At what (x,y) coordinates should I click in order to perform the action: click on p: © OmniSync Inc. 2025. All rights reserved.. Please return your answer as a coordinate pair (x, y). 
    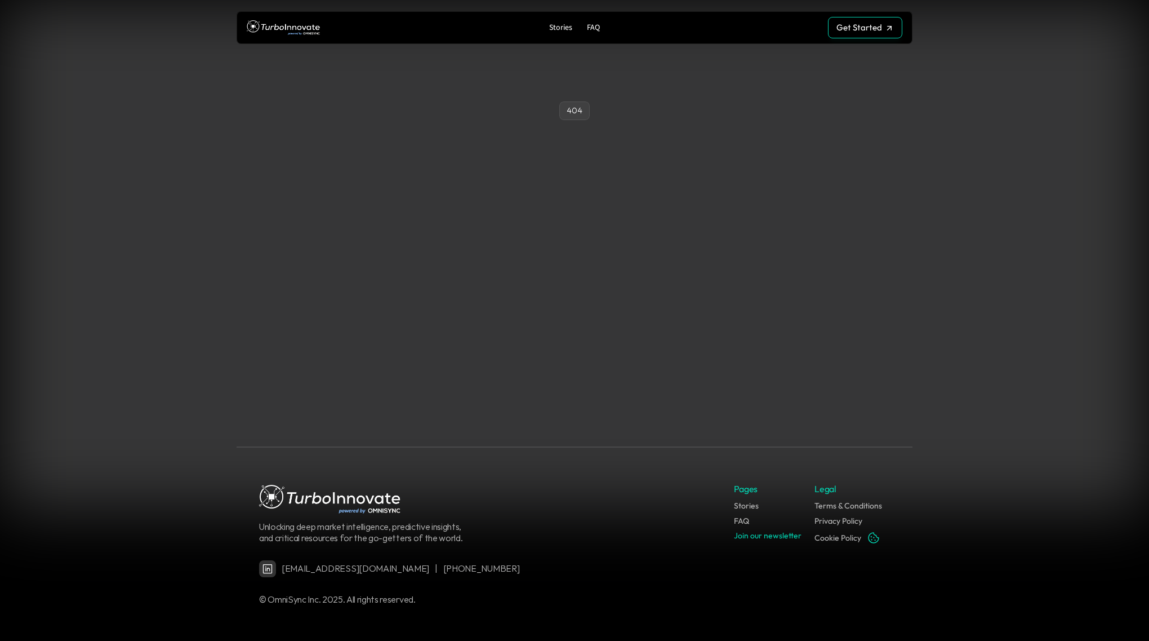
    Looking at the image, I should click on (494, 599).